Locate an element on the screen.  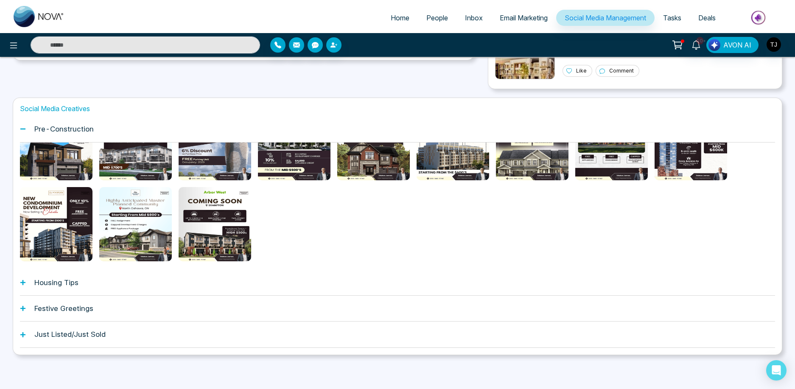
span: Email Marketing is located at coordinates (524, 18).